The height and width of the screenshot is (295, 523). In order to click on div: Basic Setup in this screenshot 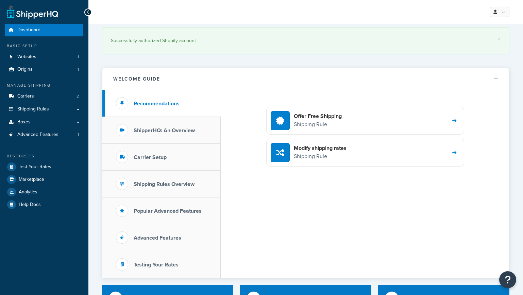, I will do `click(44, 46)`.